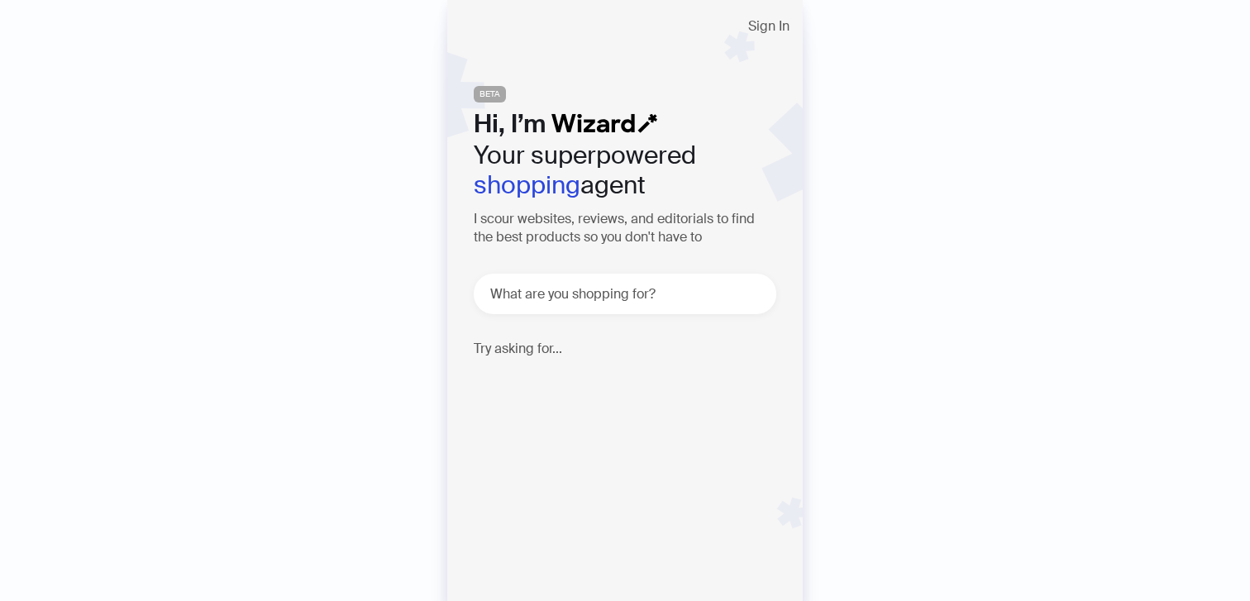 This screenshot has width=1250, height=601. I want to click on span: BETA, so click(489, 94).